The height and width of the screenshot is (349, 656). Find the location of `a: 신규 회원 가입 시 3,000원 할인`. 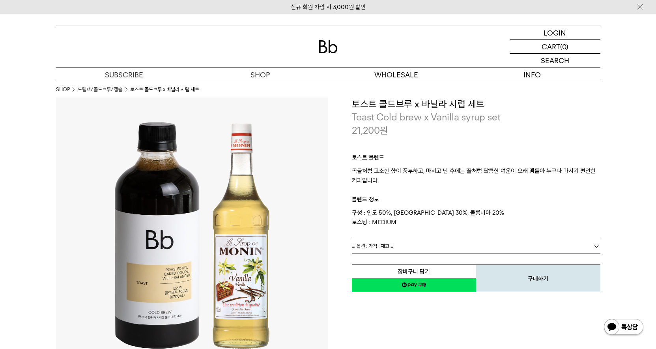

a: 신규 회원 가입 시 3,000원 할인 is located at coordinates (328, 7).